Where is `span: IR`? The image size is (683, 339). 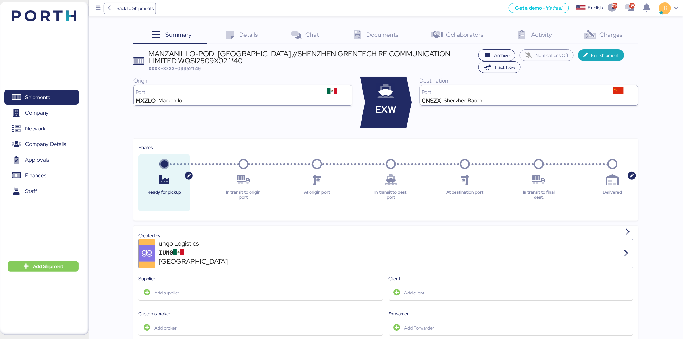
span: IR is located at coordinates (665, 8).